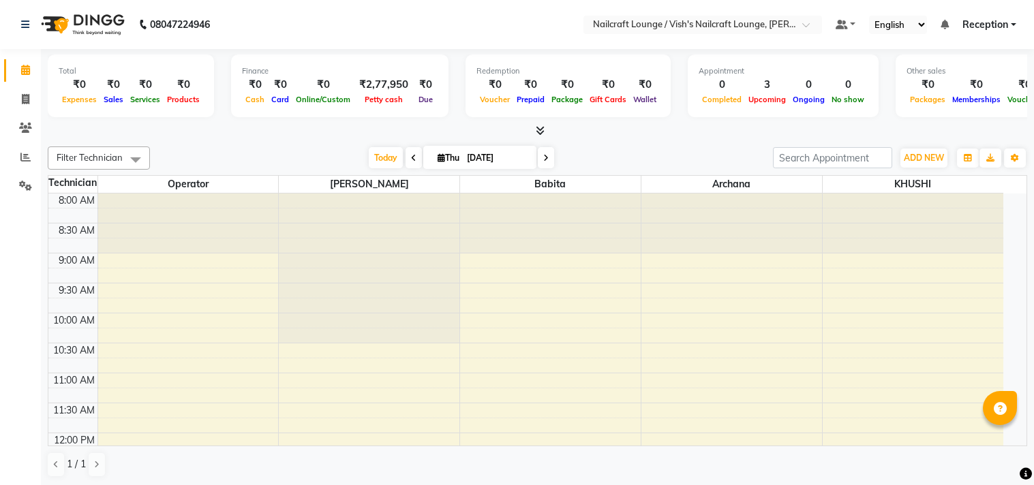  I want to click on div: 11:00 AM, so click(74, 380).